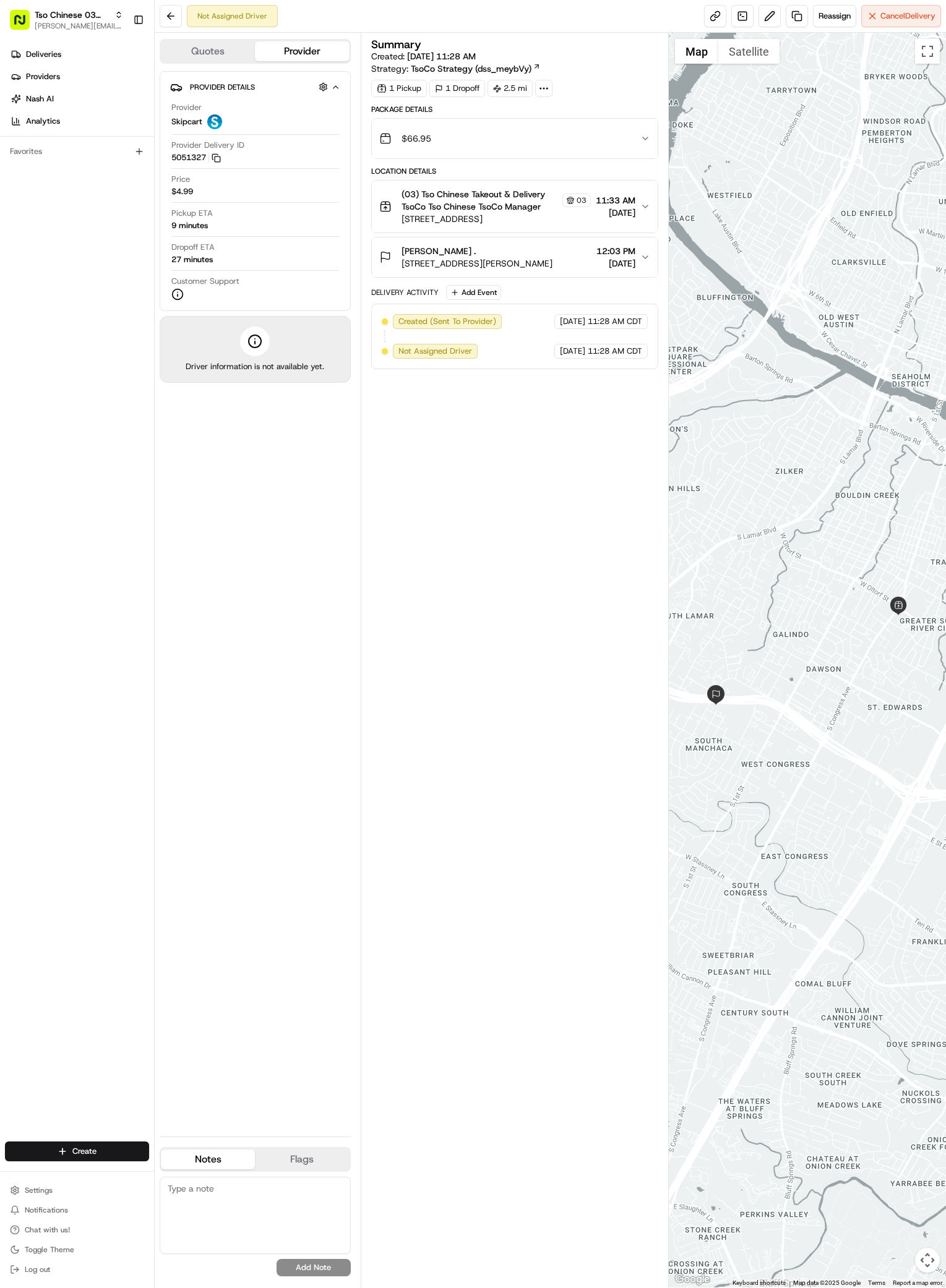  I want to click on button: Start new chat, so click(218, 129).